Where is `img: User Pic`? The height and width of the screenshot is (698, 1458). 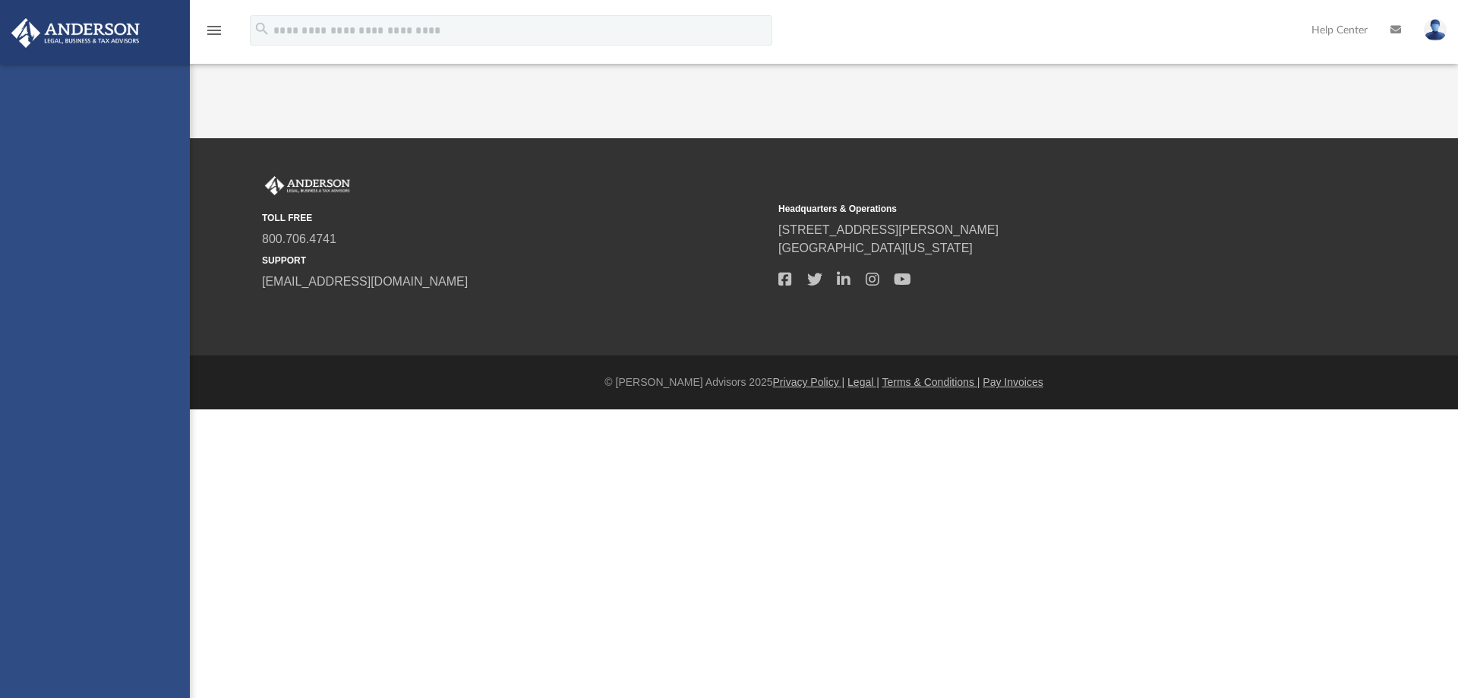
img: User Pic is located at coordinates (1435, 30).